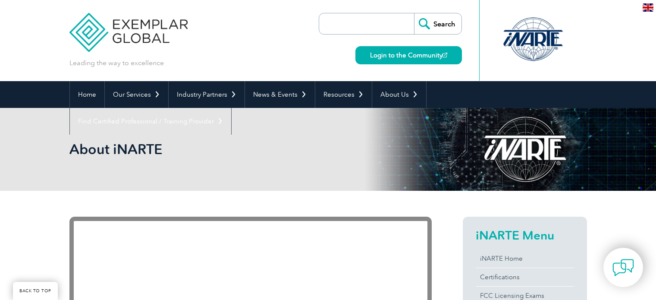 The height and width of the screenshot is (300, 656). Describe the element at coordinates (344, 95) in the screenshot. I see `a: Resources` at that location.